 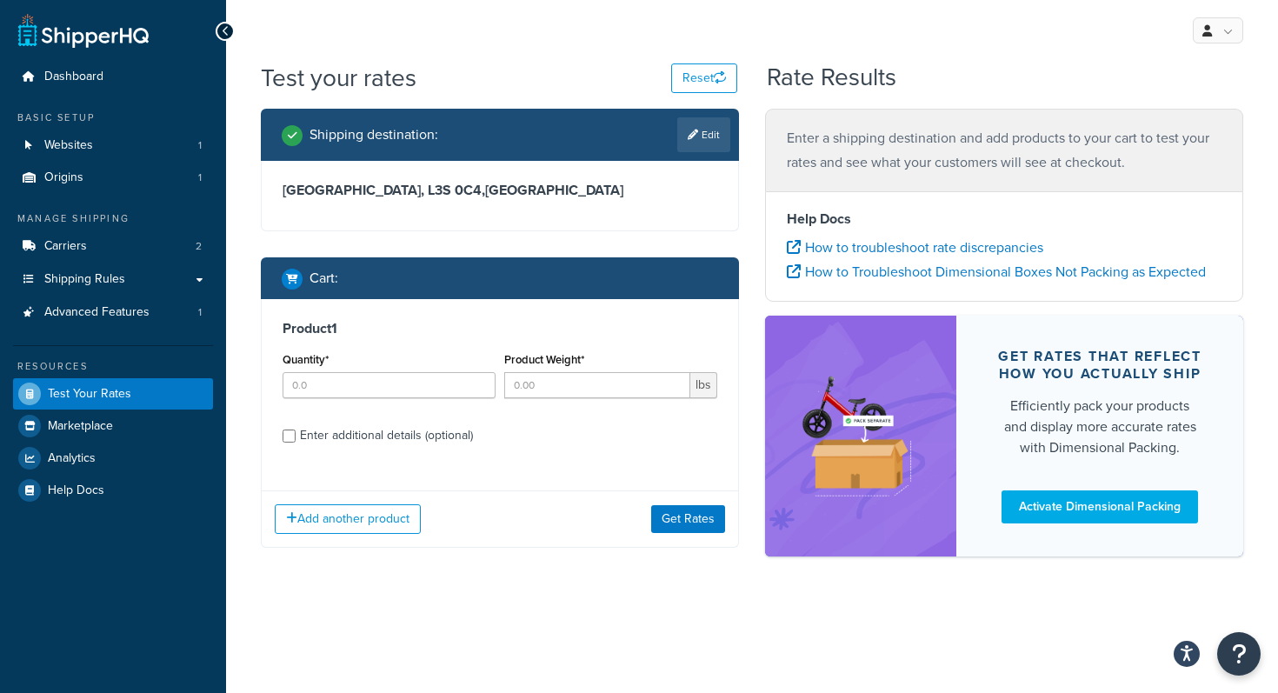 What do you see at coordinates (113, 279) in the screenshot?
I see `a: Shipping Rules` at bounding box center [113, 279].